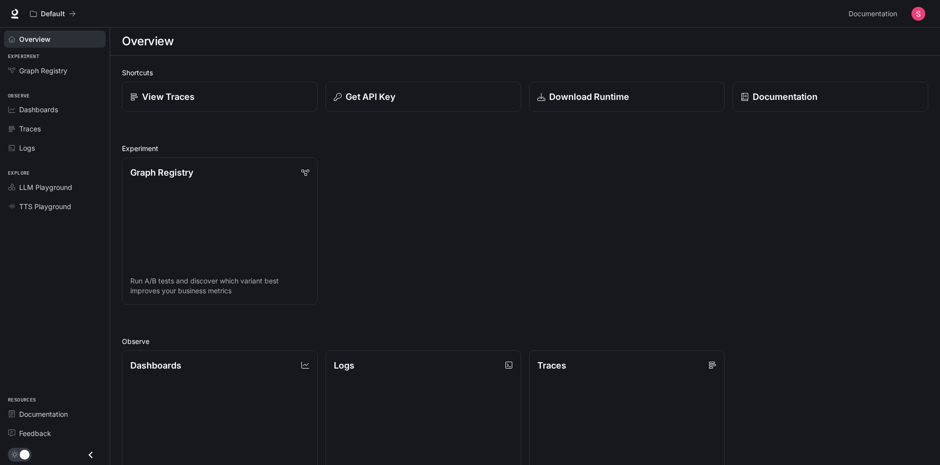  I want to click on span: TTS Playground, so click(45, 206).